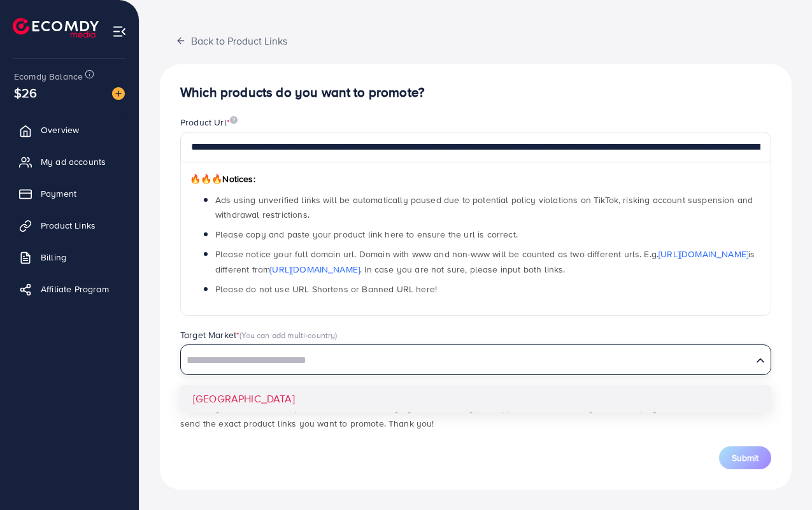 Image resolution: width=812 pixels, height=510 pixels. I want to click on p: *Note: If you use unverified product links, the Ecomdy system will notify the support team to rev..., so click(476, 416).